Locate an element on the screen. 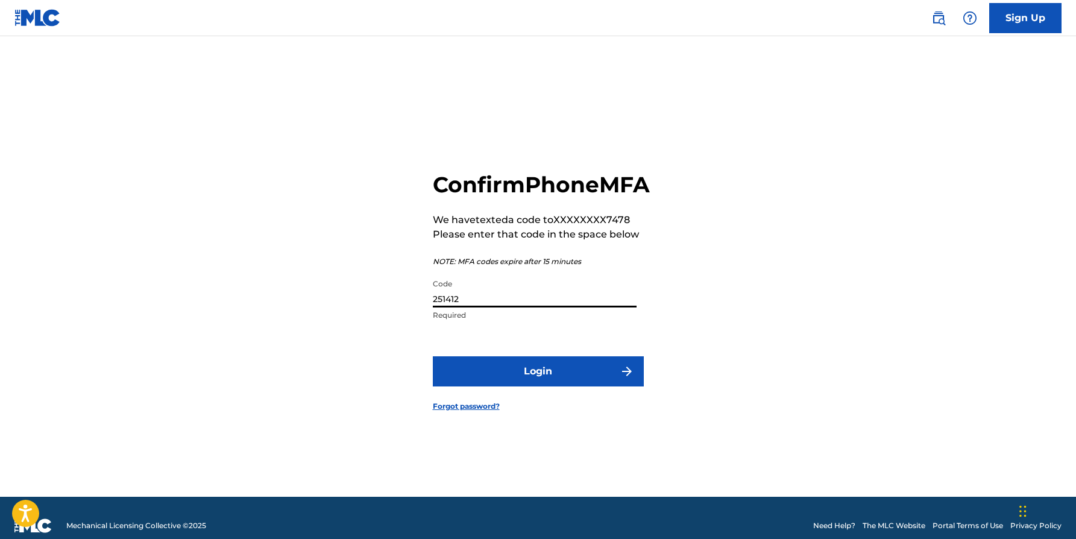  img: help is located at coordinates (970, 18).